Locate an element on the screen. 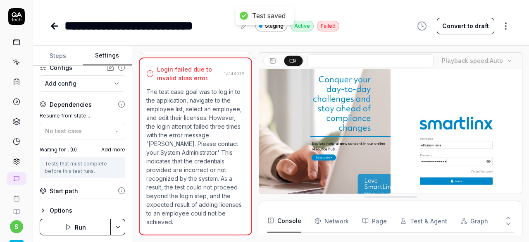  button: Options is located at coordinates (82, 210).